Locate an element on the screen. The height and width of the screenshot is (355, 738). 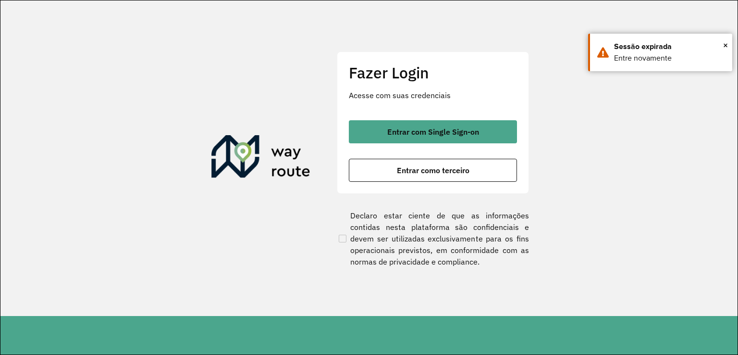
label: Declaro estar ciente de que as informações contidas nesta plataforma são confidenciais e devem se... is located at coordinates (433, 238).